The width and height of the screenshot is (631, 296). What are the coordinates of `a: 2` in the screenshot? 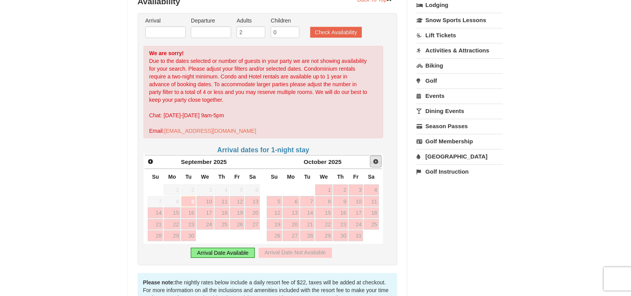 It's located at (341, 190).